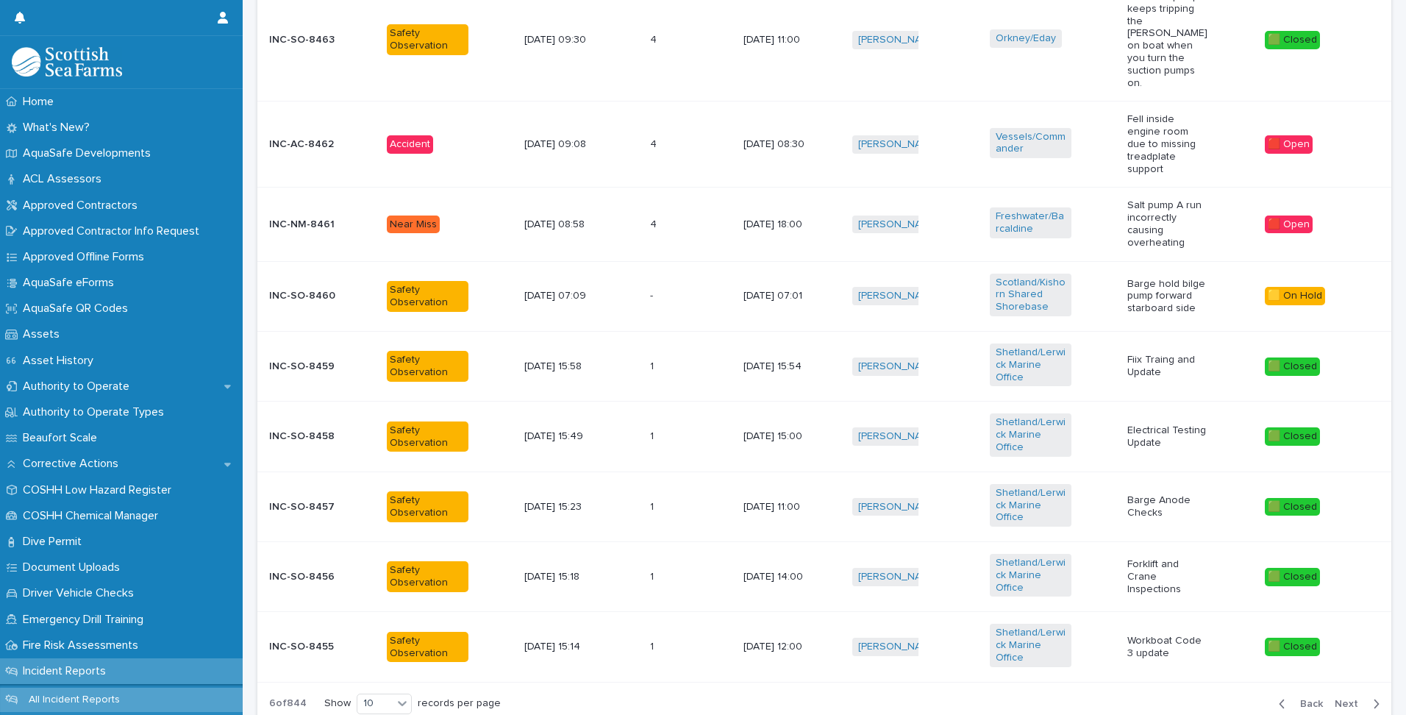  Describe the element at coordinates (62, 437) in the screenshot. I see `p: Beaufort Scale` at that location.